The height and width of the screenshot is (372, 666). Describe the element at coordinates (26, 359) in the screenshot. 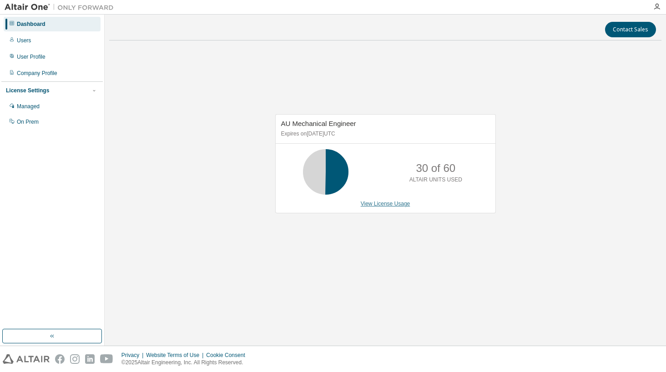

I see `img: altair_logo.svg` at that location.